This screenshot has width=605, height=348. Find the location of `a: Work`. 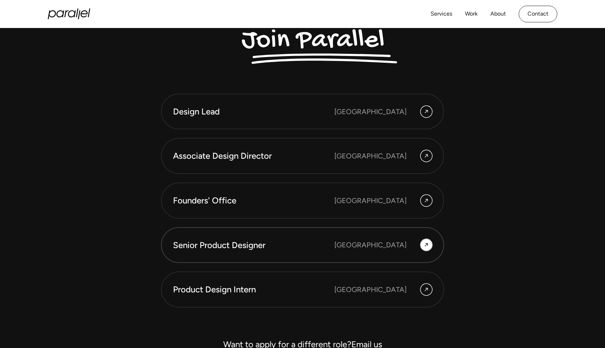

a: Work is located at coordinates (472, 14).